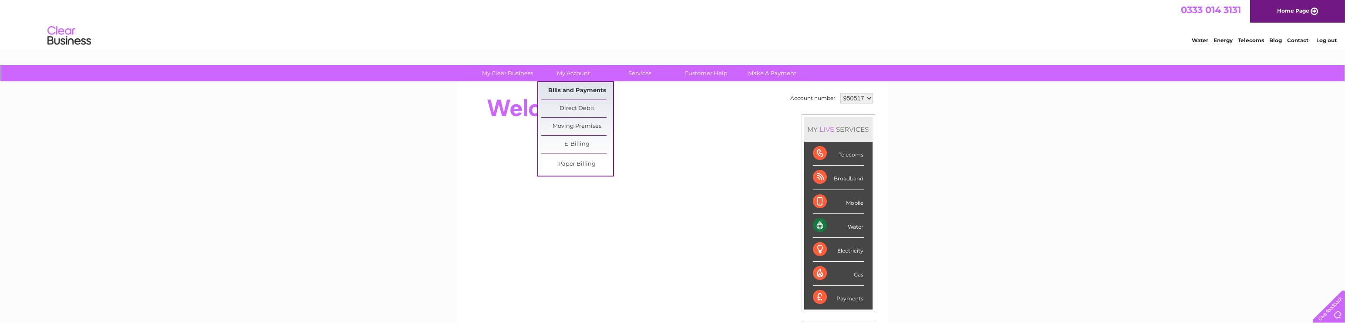 The height and width of the screenshot is (323, 1345). I want to click on a: Log out, so click(1326, 40).